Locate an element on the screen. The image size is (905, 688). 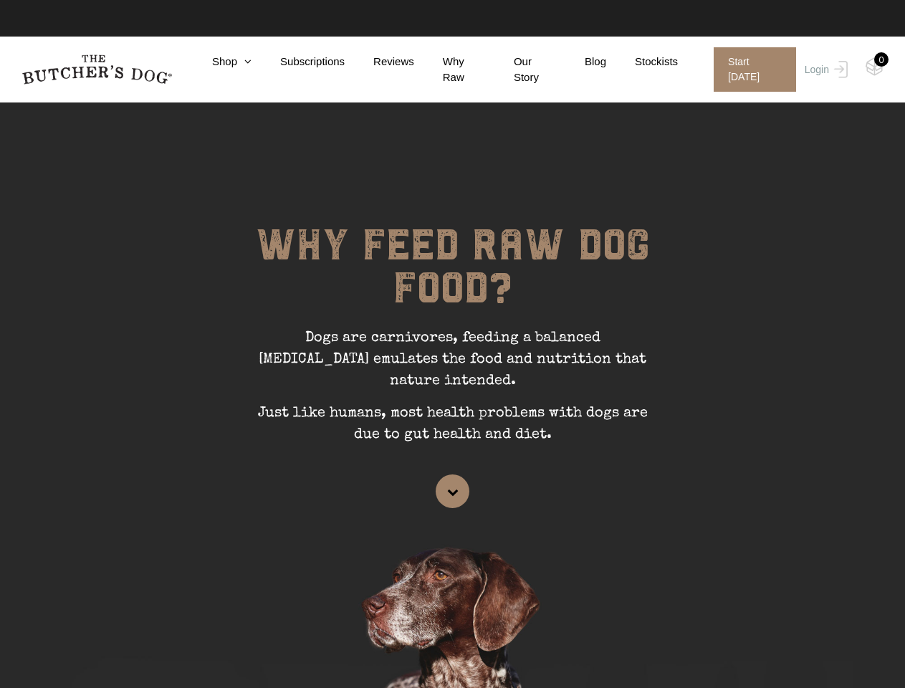
a: Why Raw is located at coordinates (449, 70).